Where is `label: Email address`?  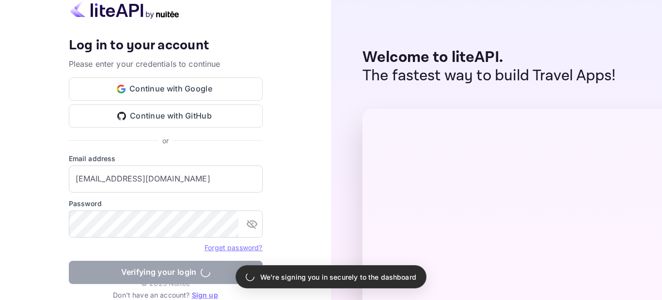 label: Email address is located at coordinates (166, 158).